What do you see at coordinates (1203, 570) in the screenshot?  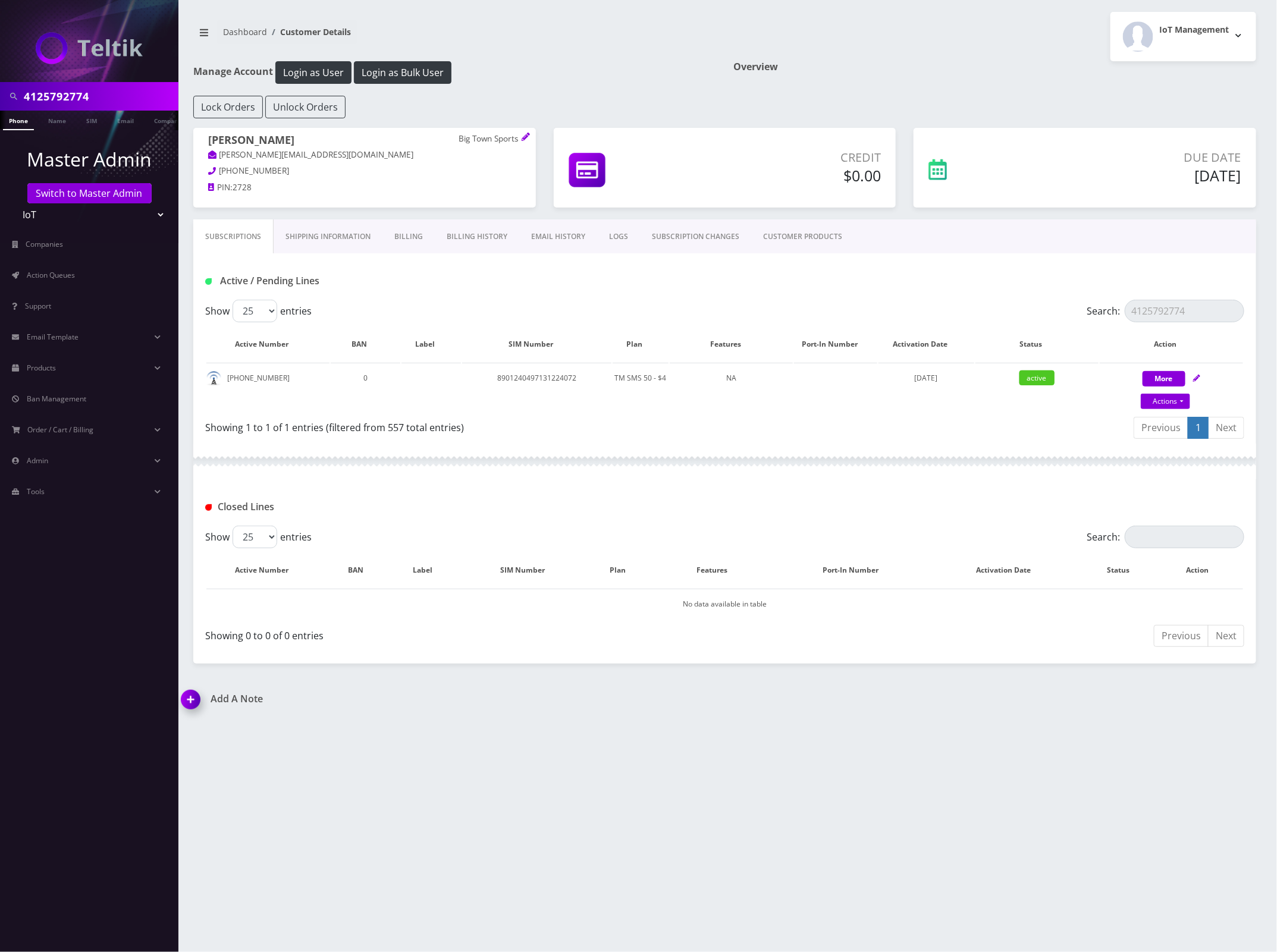 I see `th: Action : activate to sort column ascending` at bounding box center [1203, 570].